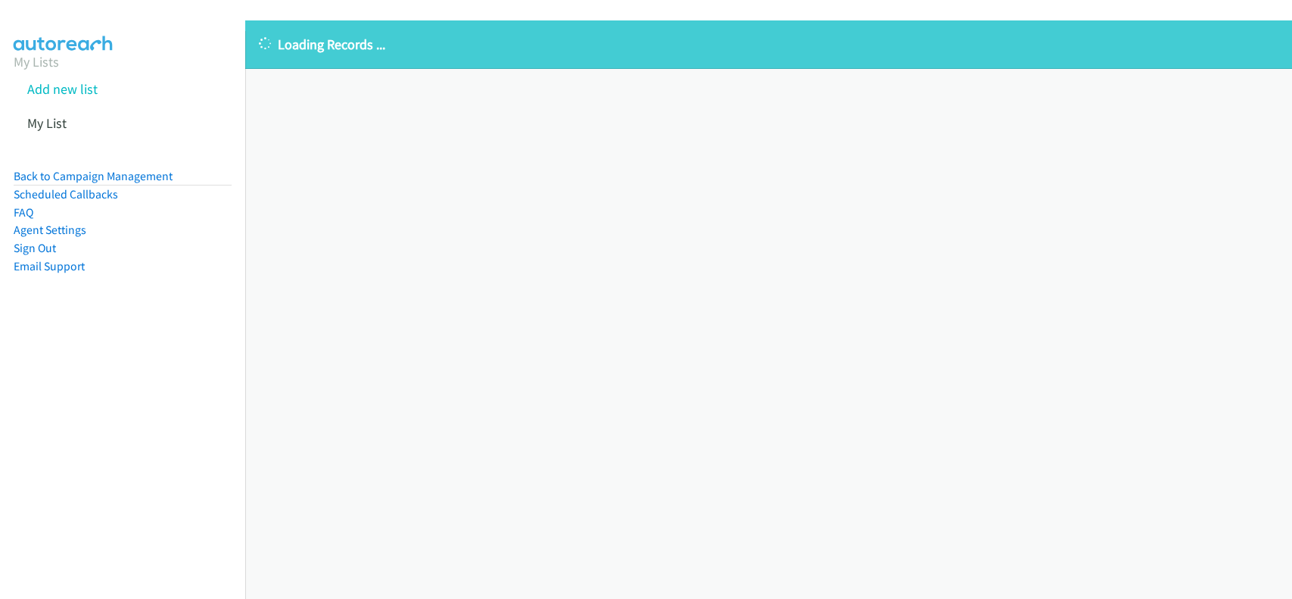 The width and height of the screenshot is (1292, 599). What do you see at coordinates (62, 89) in the screenshot?
I see `a: Add new list` at bounding box center [62, 89].